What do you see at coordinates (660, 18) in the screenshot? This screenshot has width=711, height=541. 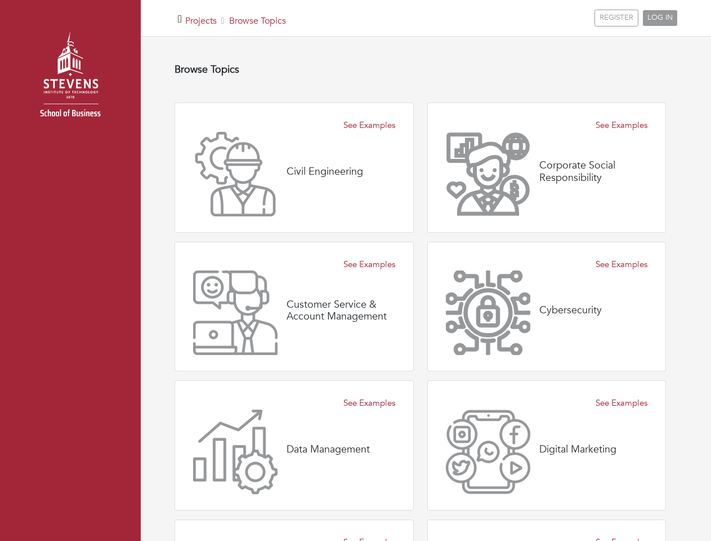 I see `a: LOG IN` at bounding box center [660, 18].